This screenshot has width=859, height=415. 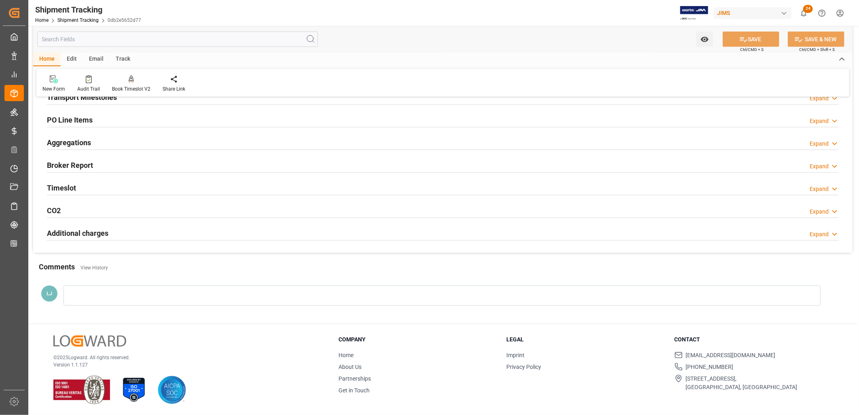 I want to click on img: AICPA SOC, so click(x=172, y=390).